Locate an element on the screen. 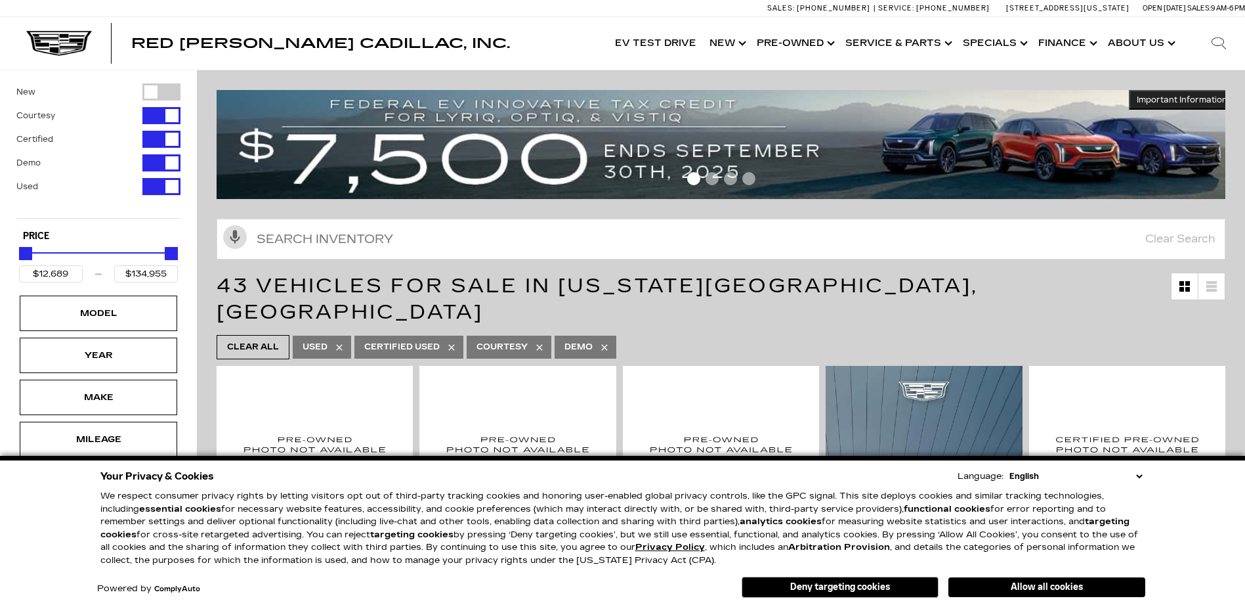 This screenshot has width=1245, height=607. img: 2018 Cadillac XT5 Premium Luxury AWD is located at coordinates (721, 444).